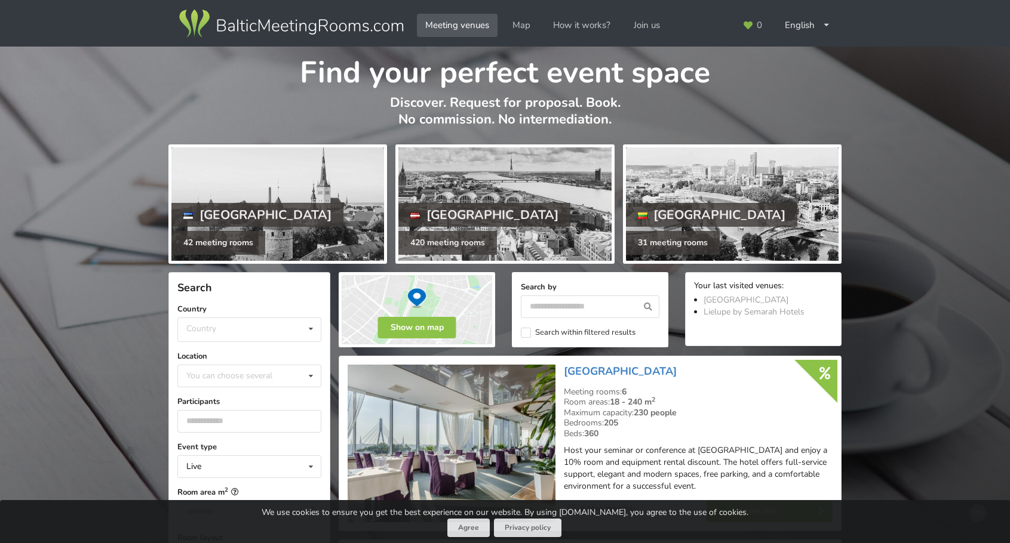 This screenshot has height=543, width=1010. I want to click on div: Bedrooms:, so click(698, 423).